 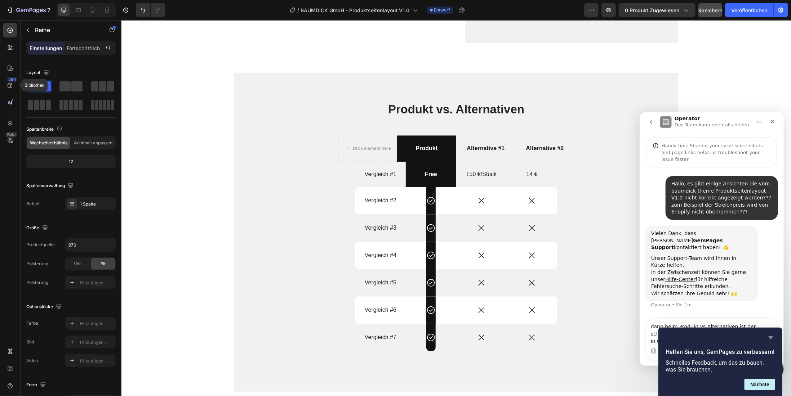 I want to click on button: Speichern, so click(x=710, y=10).